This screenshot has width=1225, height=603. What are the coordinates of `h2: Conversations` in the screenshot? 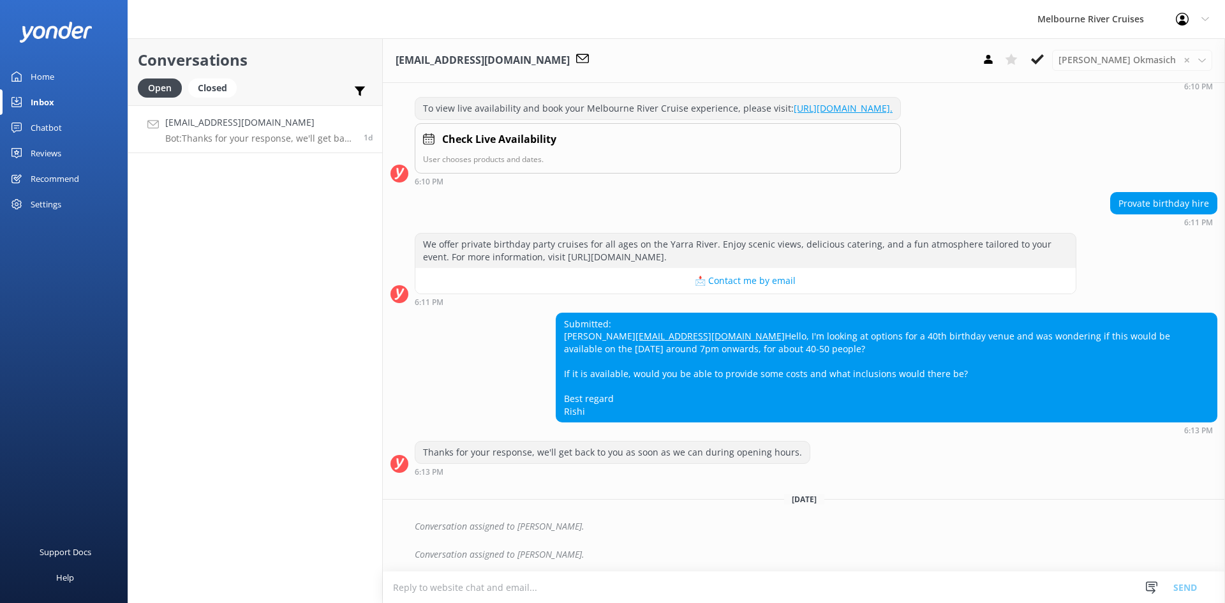 It's located at (255, 60).